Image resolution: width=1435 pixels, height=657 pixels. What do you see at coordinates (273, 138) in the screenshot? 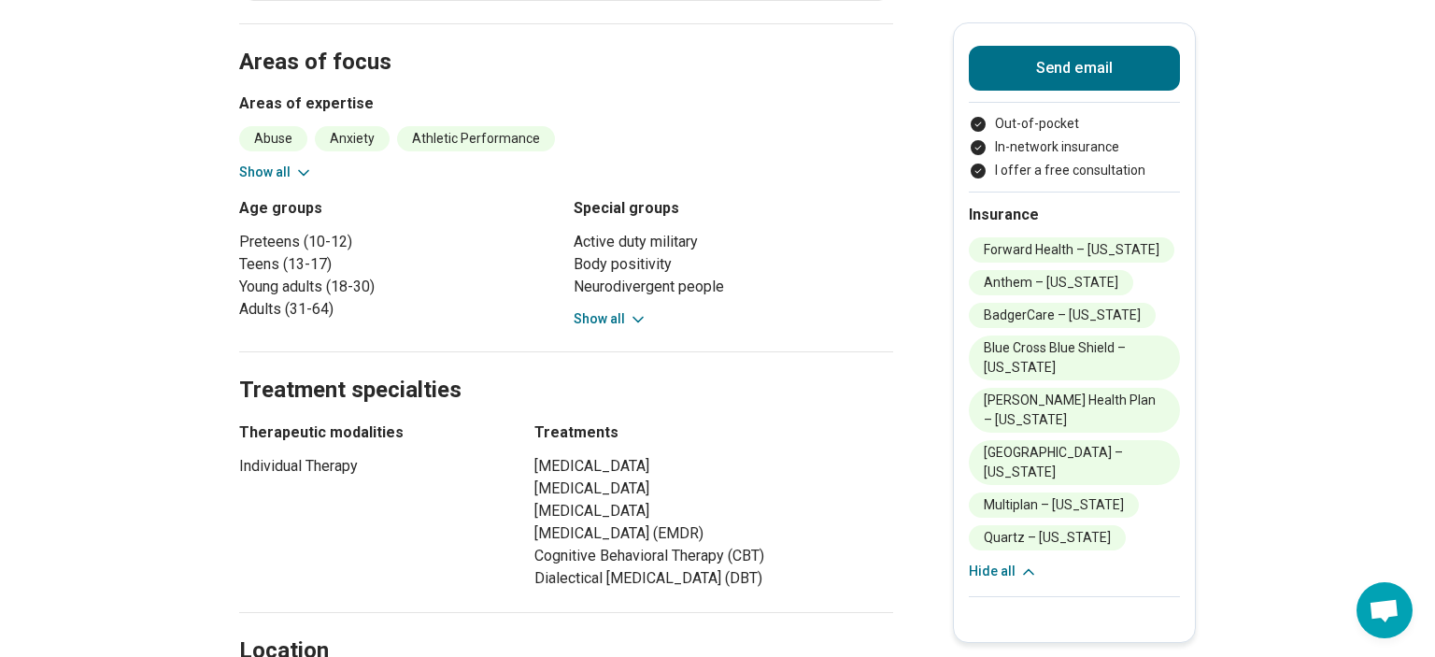
I see `li: Abuse` at bounding box center [273, 138].